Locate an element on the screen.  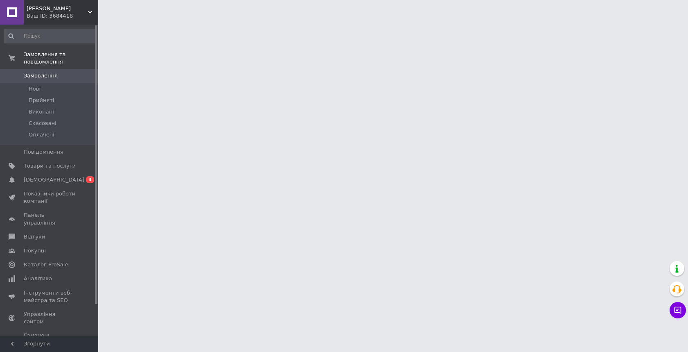
span: Замовлення та повідомлення is located at coordinates (61, 58).